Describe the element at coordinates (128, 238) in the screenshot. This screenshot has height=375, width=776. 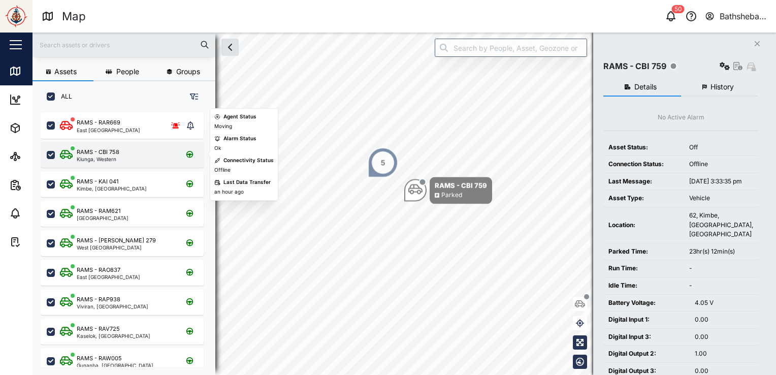
I see `div: grid` at that location.